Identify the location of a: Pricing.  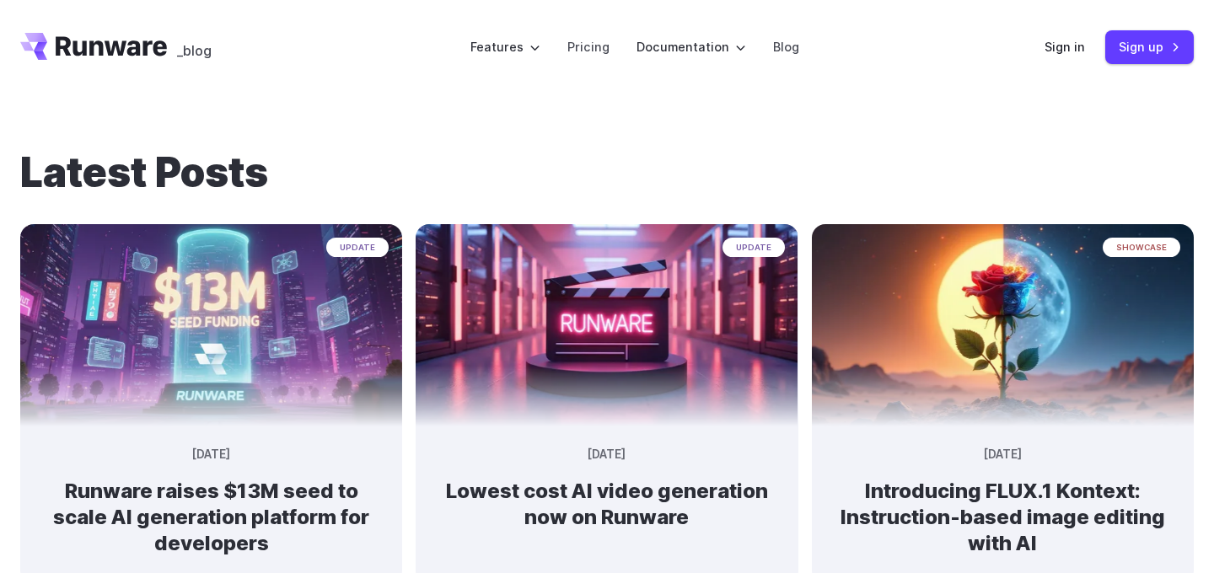
(588, 46).